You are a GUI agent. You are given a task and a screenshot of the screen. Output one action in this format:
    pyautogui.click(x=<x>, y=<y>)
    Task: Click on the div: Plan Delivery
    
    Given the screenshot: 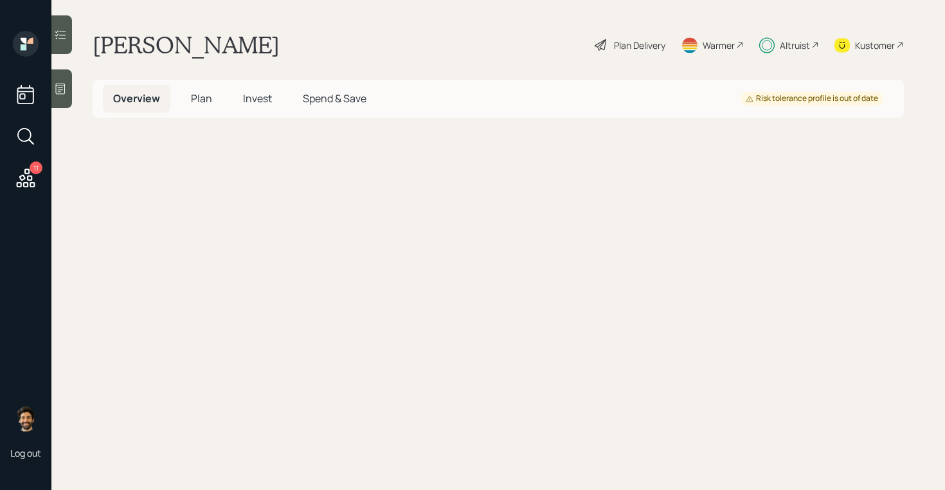 What is the action you would take?
    pyautogui.click(x=640, y=45)
    